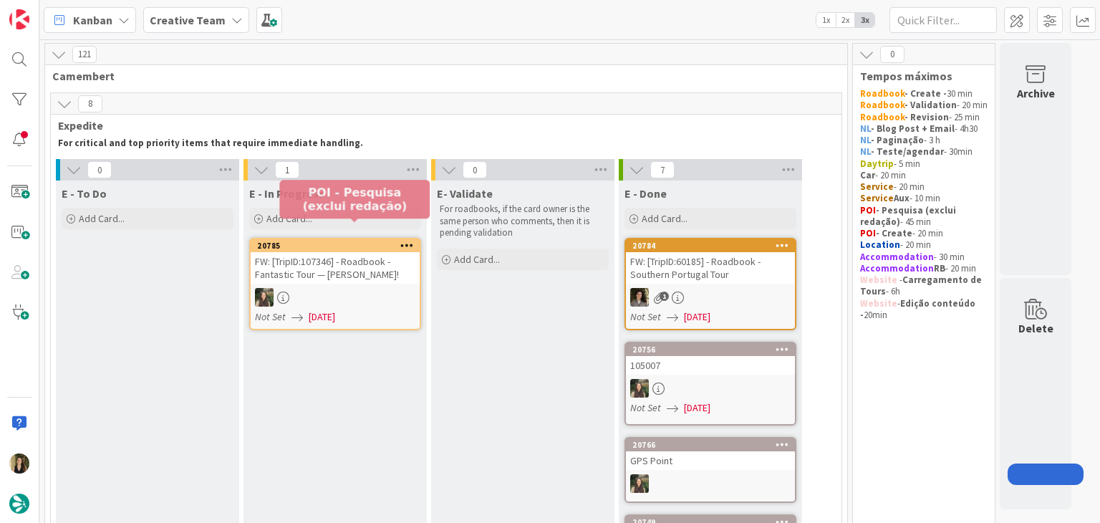  Describe the element at coordinates (877, 163) in the screenshot. I see `strong: Daytrip` at that location.